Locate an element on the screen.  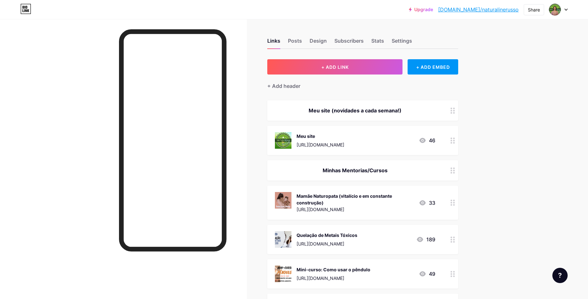
div: Posts is located at coordinates (295, 43).